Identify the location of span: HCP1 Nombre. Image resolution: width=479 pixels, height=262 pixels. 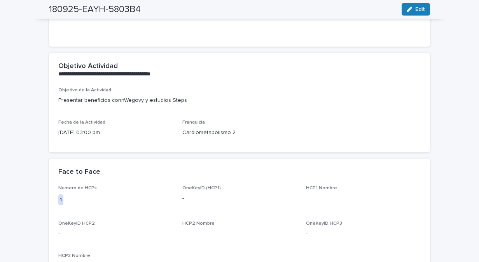
(322, 188).